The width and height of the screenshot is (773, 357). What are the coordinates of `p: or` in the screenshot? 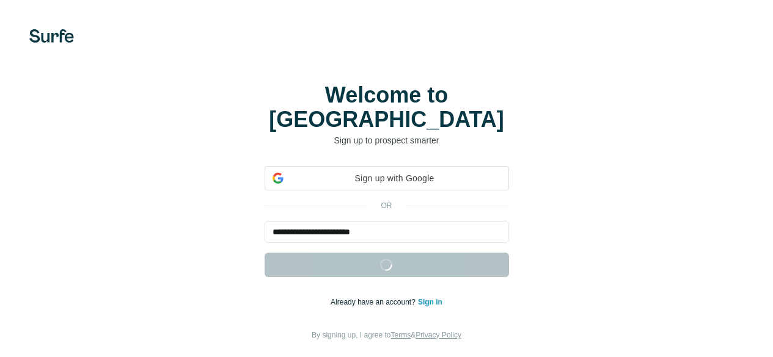 It's located at (387, 206).